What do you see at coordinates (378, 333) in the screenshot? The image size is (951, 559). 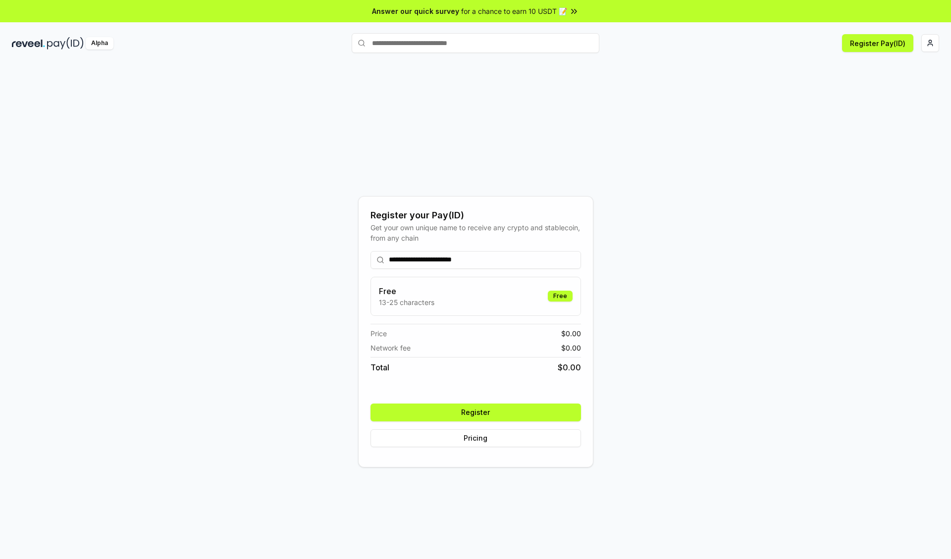 I see `span: Price` at bounding box center [378, 333].